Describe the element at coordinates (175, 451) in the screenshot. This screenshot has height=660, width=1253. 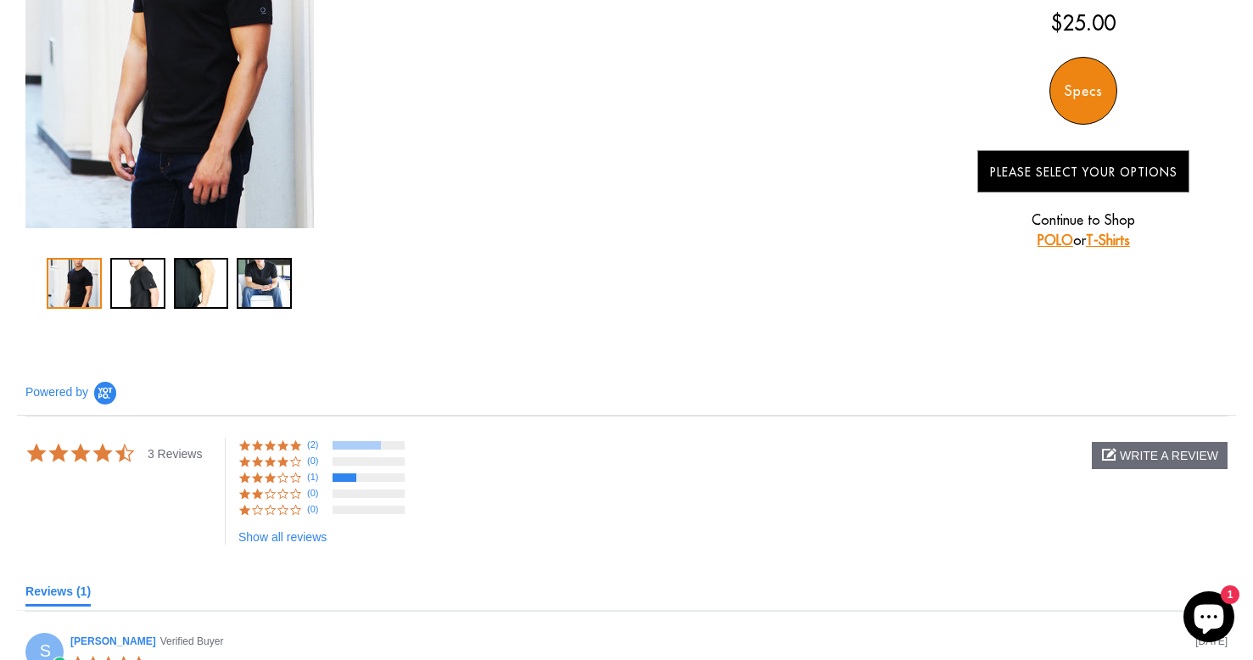
I see `span: 3 Reviews` at that location.